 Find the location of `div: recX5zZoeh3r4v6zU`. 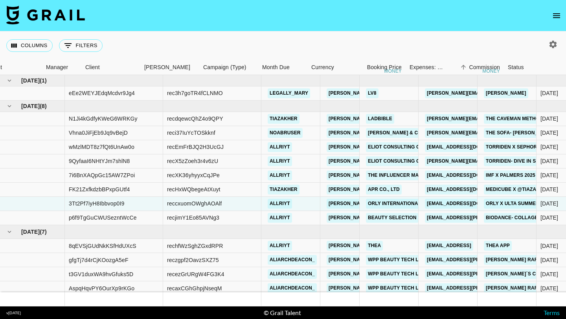

div: recX5zZoeh3r4v6zU is located at coordinates (193, 161).